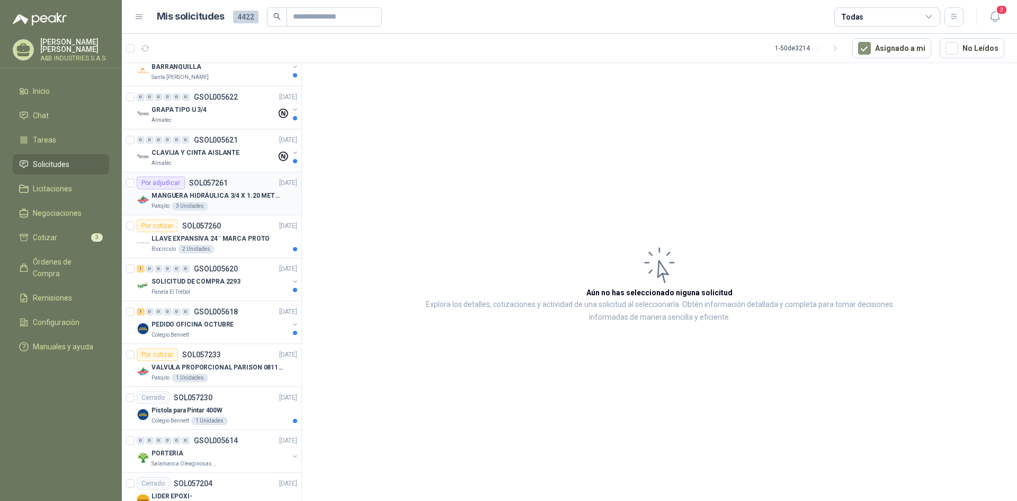  Describe the element at coordinates (45, 140) in the screenshot. I see `span: Tareas` at that location.